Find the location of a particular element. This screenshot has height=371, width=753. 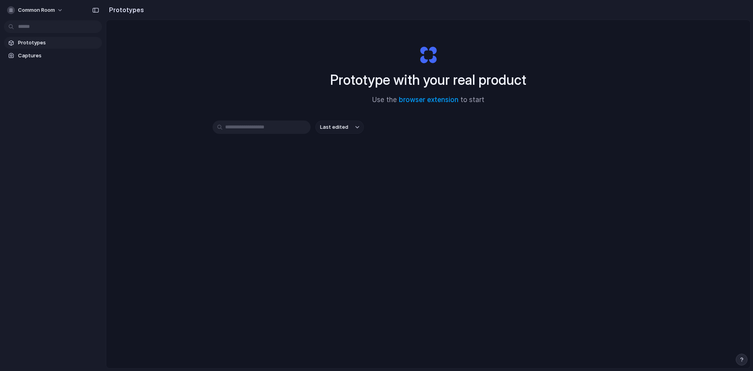

h1: Prototype with your real product is located at coordinates (428, 80).